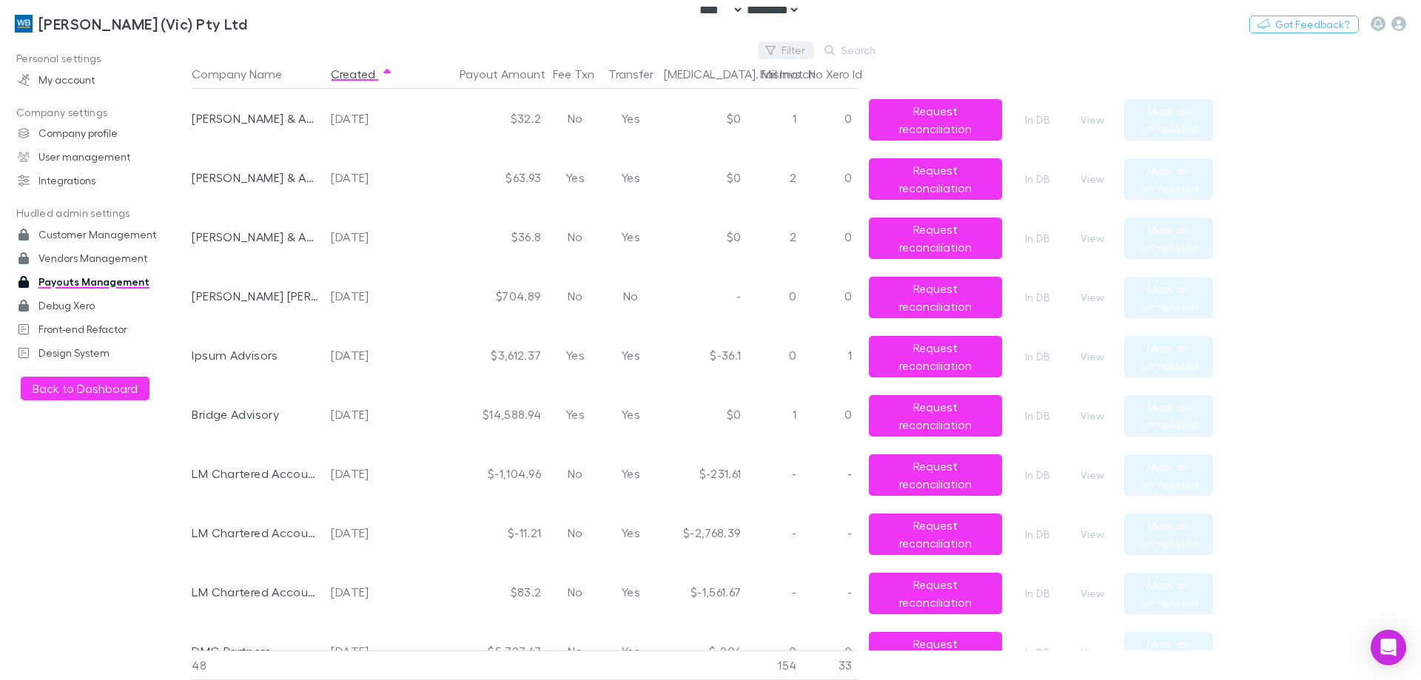  What do you see at coordinates (101, 235) in the screenshot?
I see `a: Customer Management` at bounding box center [101, 235].